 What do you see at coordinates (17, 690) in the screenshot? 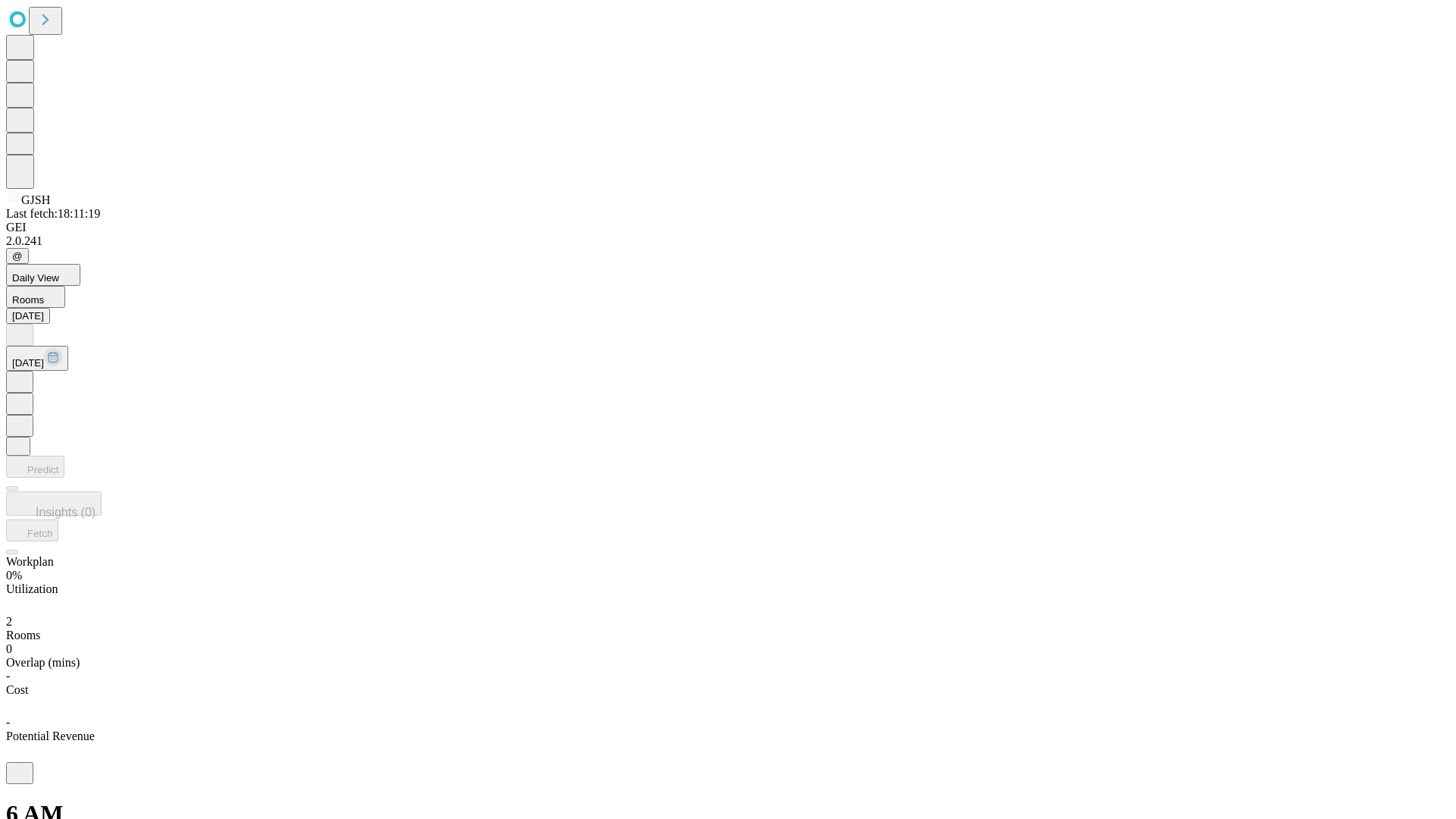
I see `span: Cost` at bounding box center [17, 690].